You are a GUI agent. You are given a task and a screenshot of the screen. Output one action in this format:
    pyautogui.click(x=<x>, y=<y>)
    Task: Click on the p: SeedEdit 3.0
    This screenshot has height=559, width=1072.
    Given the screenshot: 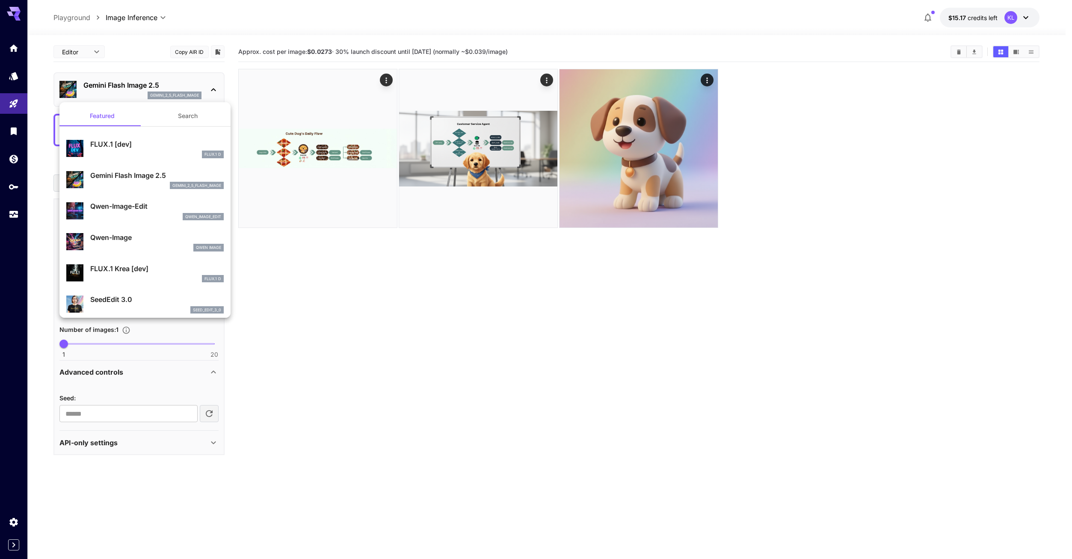 What is the action you would take?
    pyautogui.click(x=157, y=300)
    